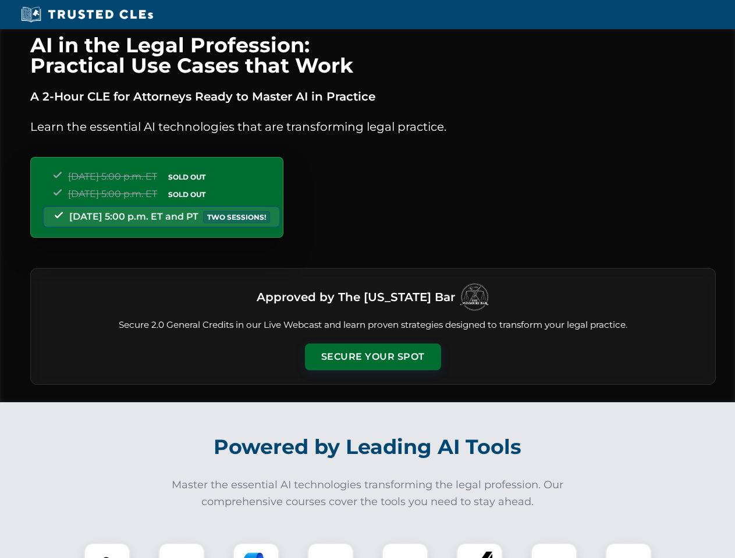  I want to click on button: Secure Your Spot, so click(373, 357).